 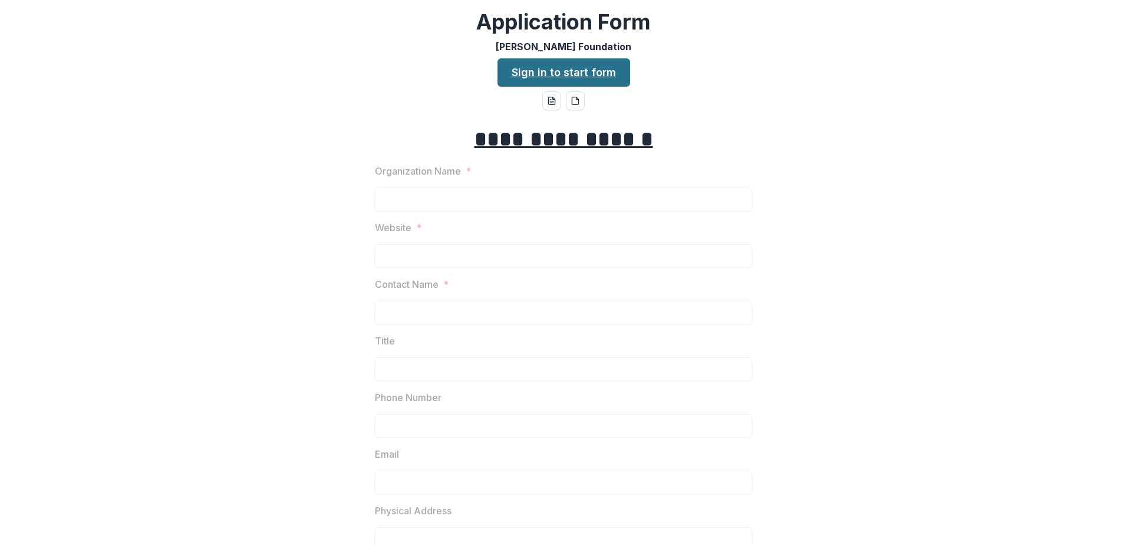 What do you see at coordinates (575, 101) in the screenshot?
I see `button: pdf-download` at bounding box center [575, 101].